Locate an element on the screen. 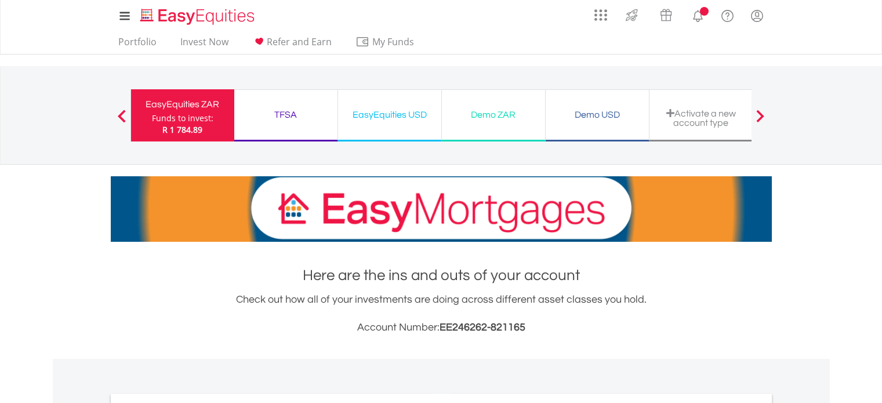 The width and height of the screenshot is (882, 403). div: EasyEquities ZAR is located at coordinates (183, 104).